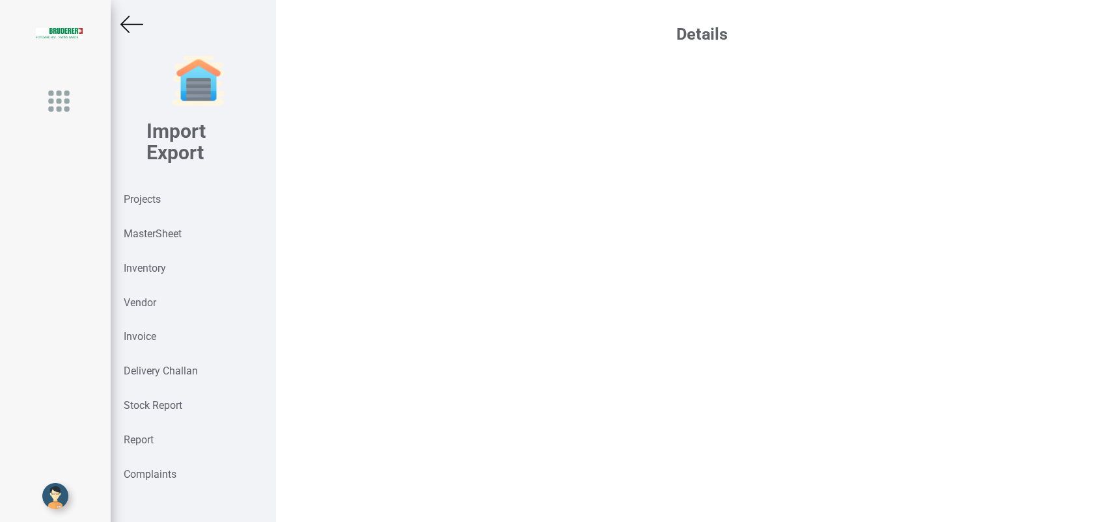  What do you see at coordinates (176, 142) in the screenshot?
I see `b: Import Export` at bounding box center [176, 142].